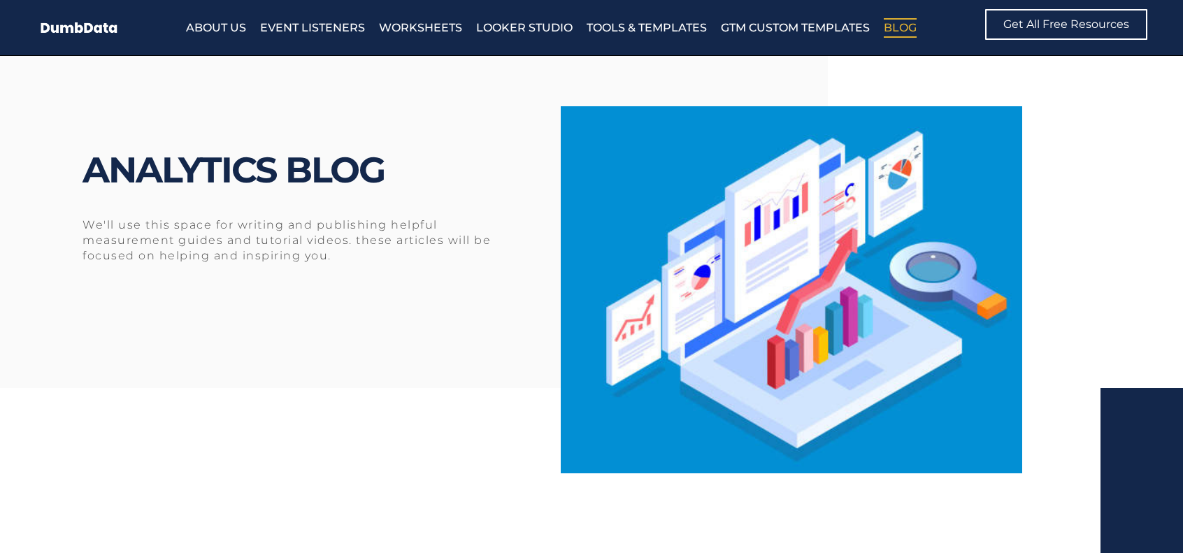 This screenshot has height=553, width=1183. Describe the element at coordinates (352, 170) in the screenshot. I see `h1: Analytics Blog` at that location.